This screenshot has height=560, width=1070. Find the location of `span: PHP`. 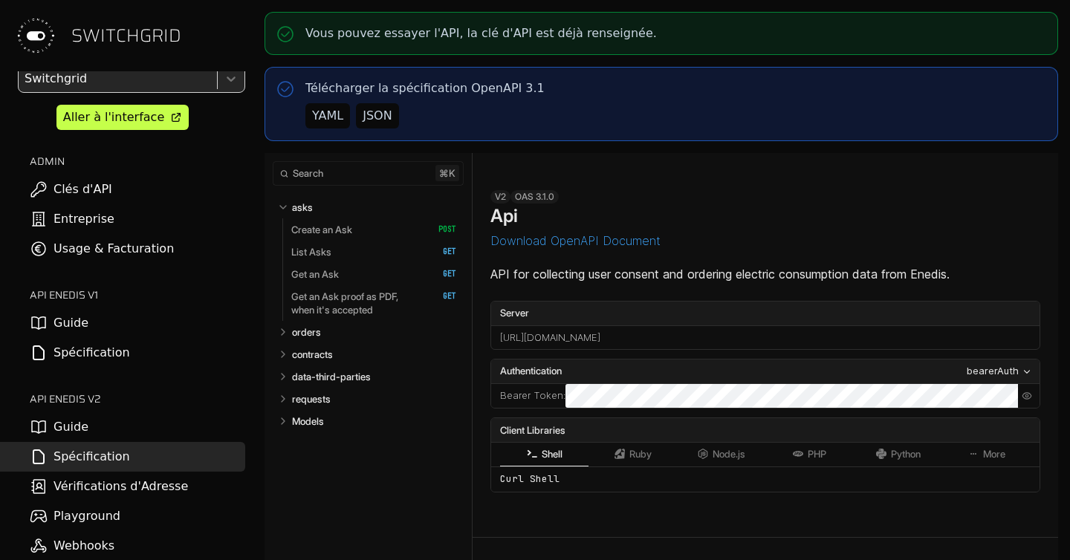

span: PHP is located at coordinates (816, 454).